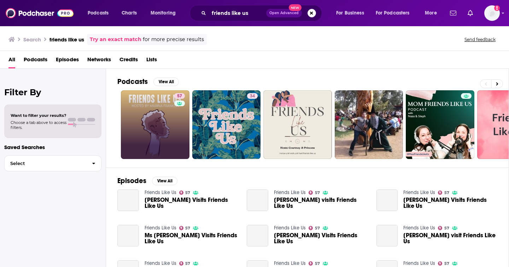 This screenshot has width=509, height=267. I want to click on svg: Add a profile image, so click(497, 8).